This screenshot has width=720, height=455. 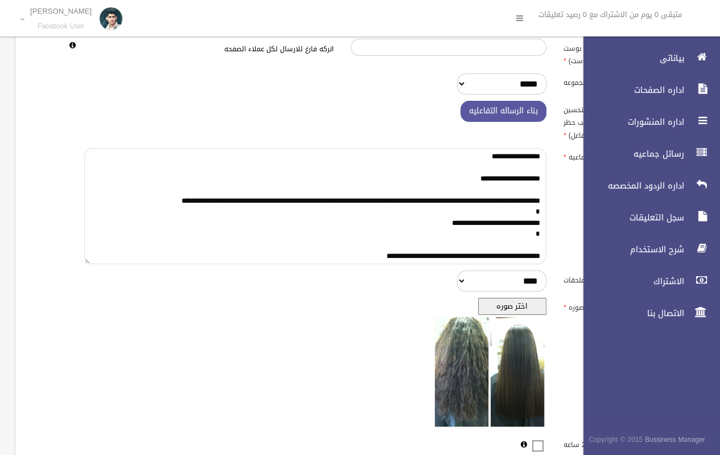 What do you see at coordinates (647, 281) in the screenshot?
I see `a: الاشتراك` at bounding box center [647, 281].